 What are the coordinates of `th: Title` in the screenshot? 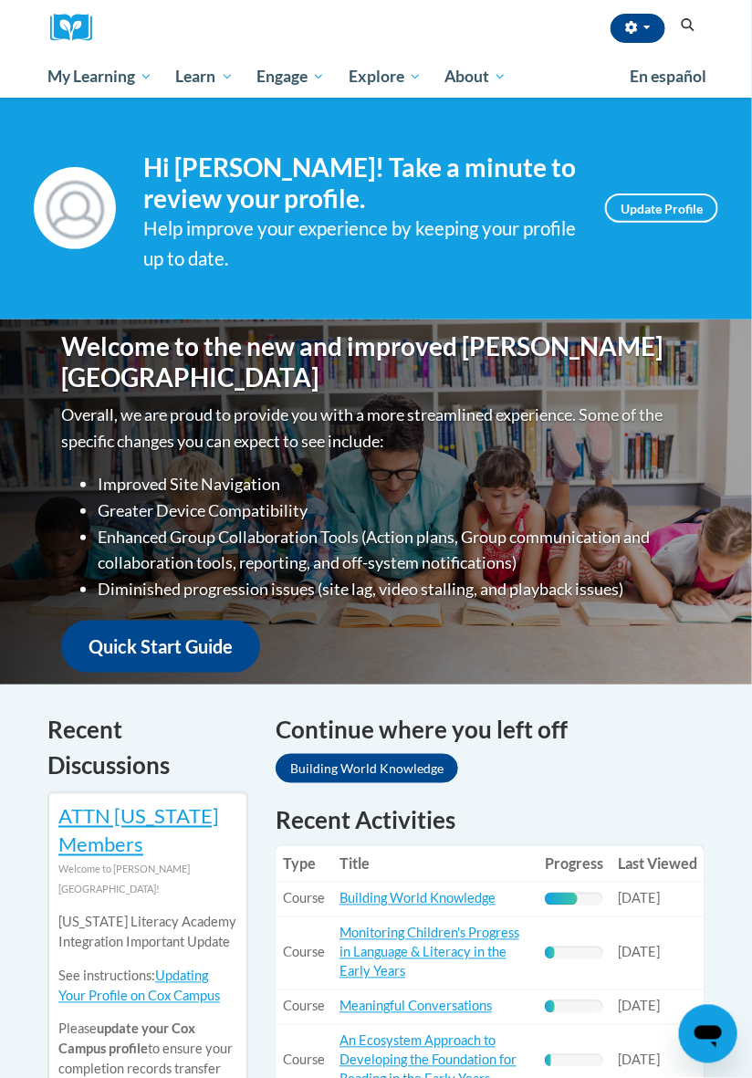 It's located at (434, 864).